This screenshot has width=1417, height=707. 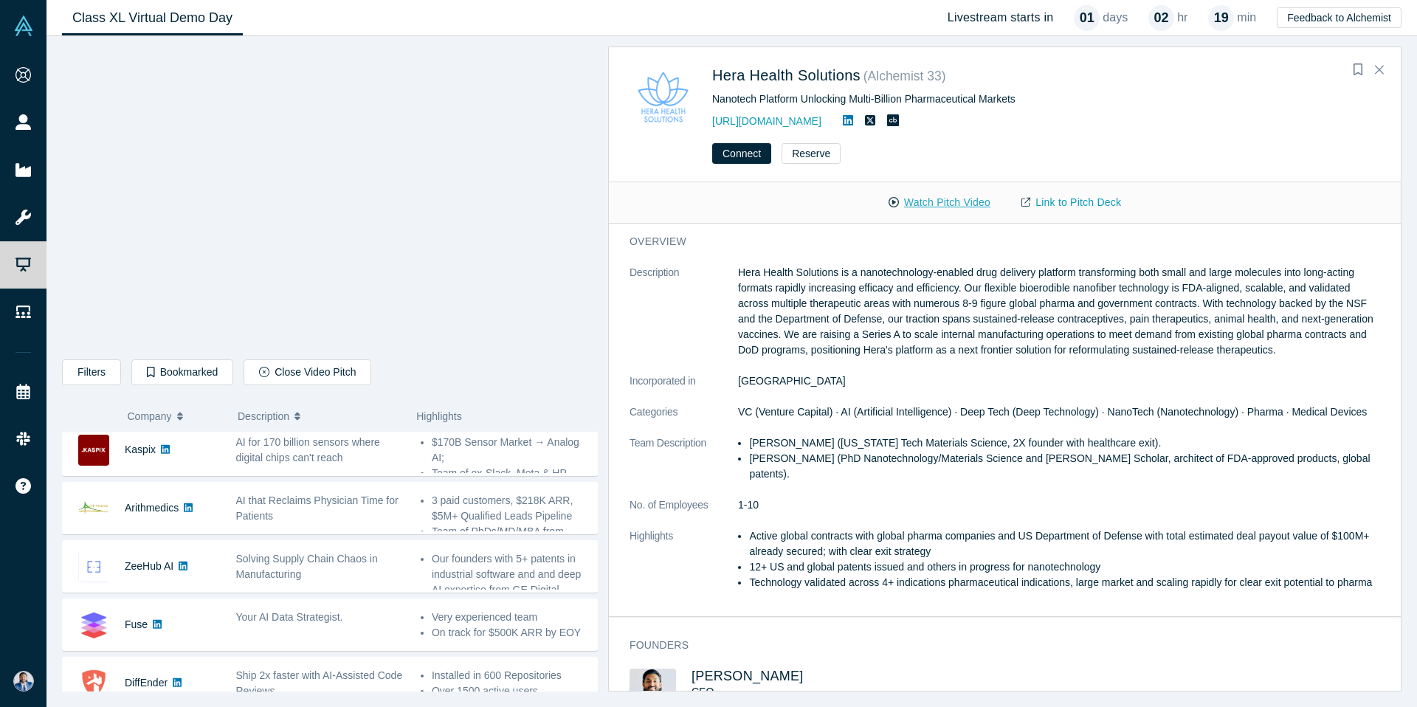 I want to click on h3: overview, so click(x=994, y=241).